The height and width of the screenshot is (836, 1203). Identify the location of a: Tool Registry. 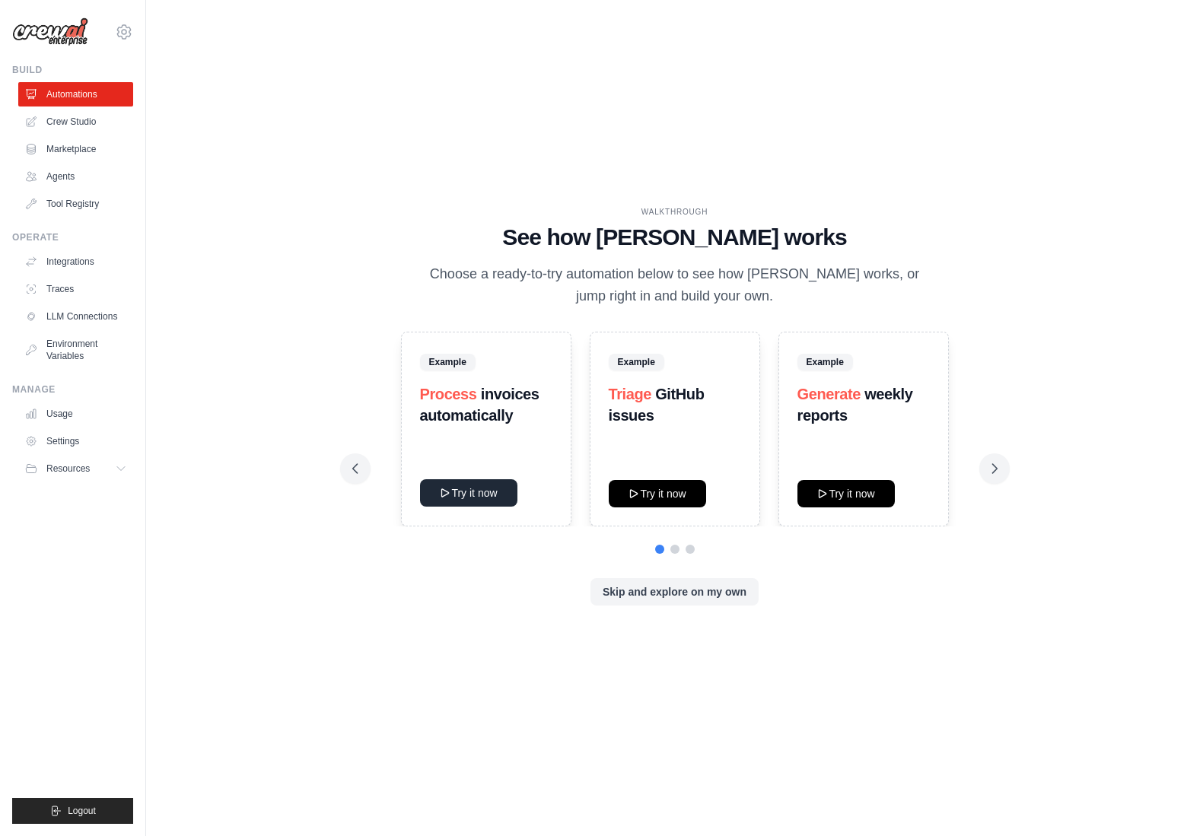
(75, 204).